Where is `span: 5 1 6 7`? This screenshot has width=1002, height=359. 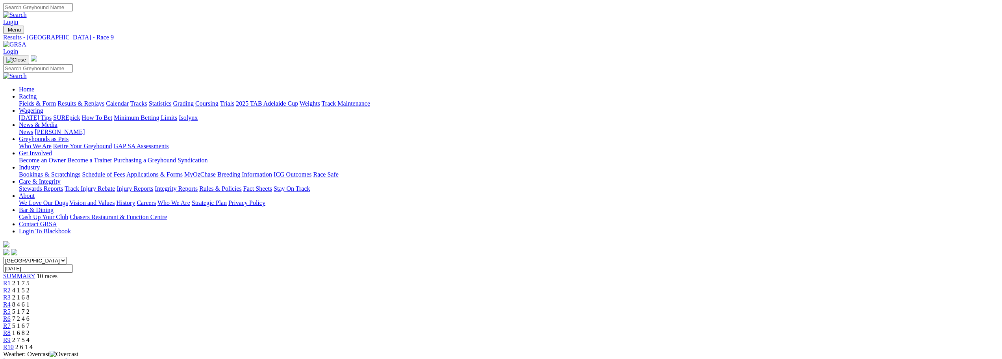
span: 5 1 6 7 is located at coordinates (21, 325).